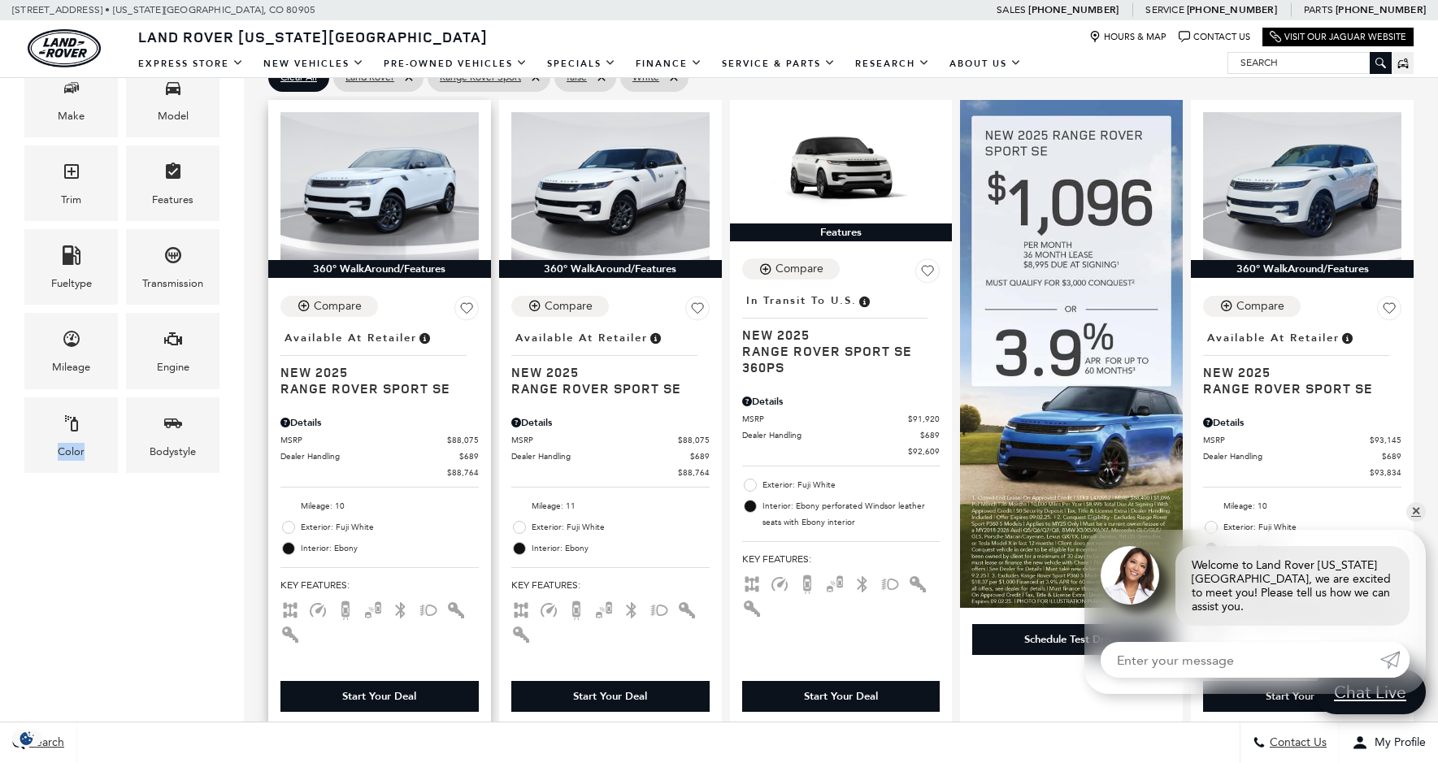  What do you see at coordinates (779, 63) in the screenshot?
I see `a: Service & Parts` at bounding box center [779, 63].